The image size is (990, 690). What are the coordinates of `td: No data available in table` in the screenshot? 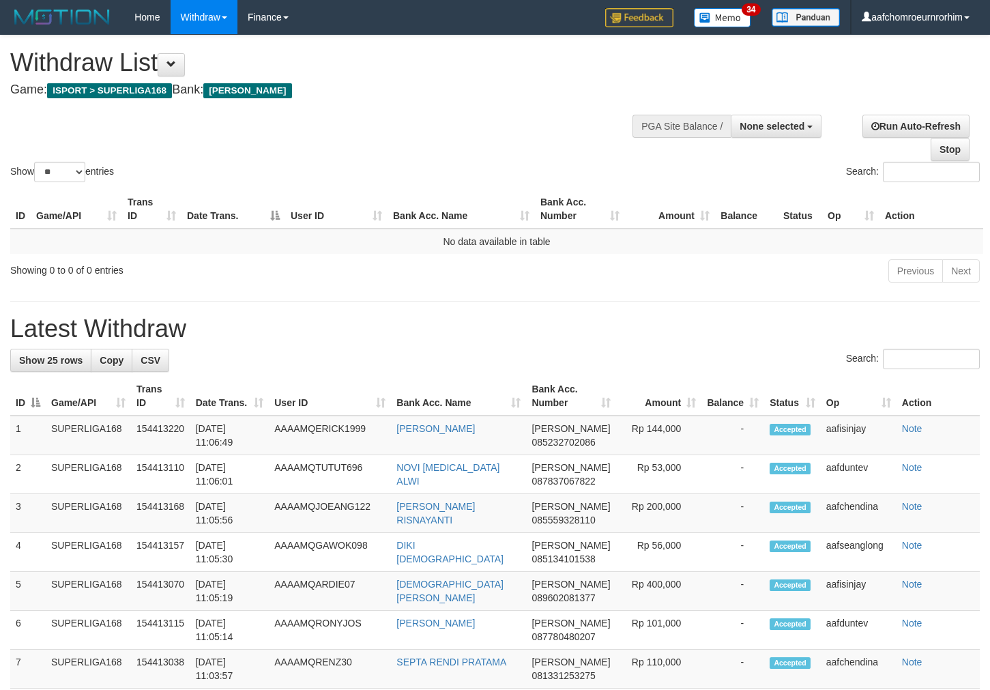 It's located at (497, 241).